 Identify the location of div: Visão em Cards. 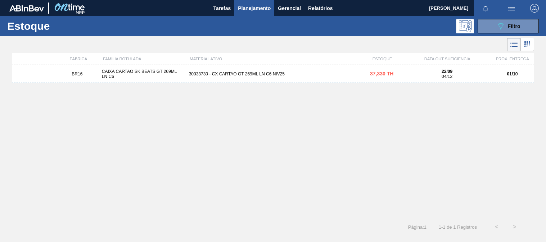
(527, 45).